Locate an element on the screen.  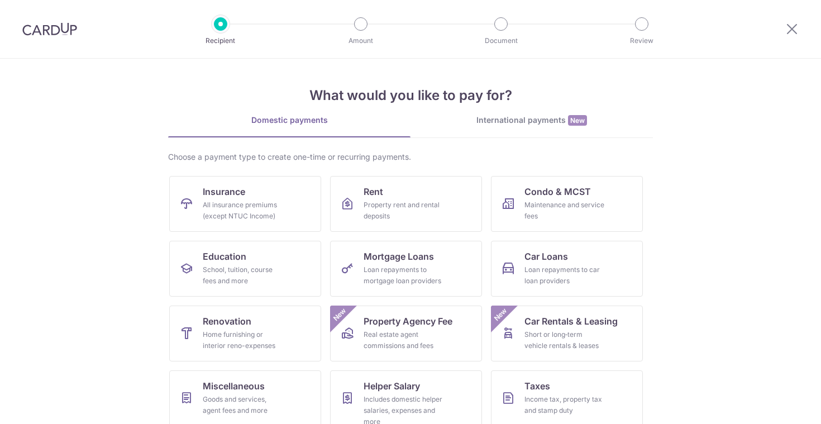
span: Taxes is located at coordinates (537, 386).